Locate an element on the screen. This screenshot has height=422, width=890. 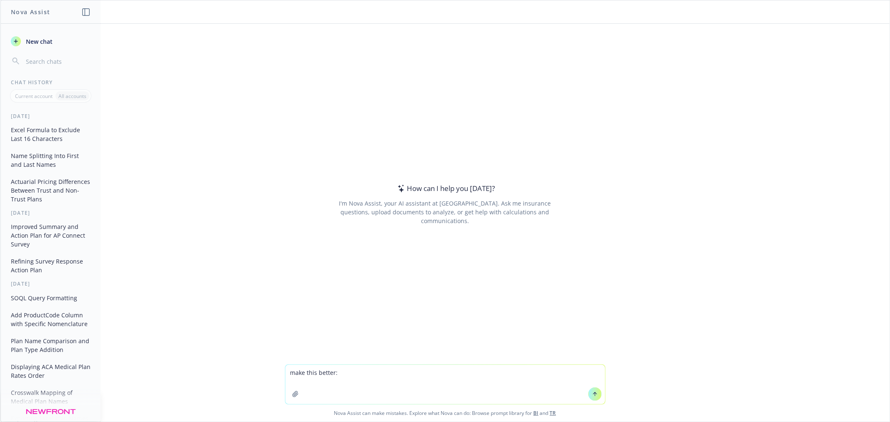
button: New chat is located at coordinates (51, 41).